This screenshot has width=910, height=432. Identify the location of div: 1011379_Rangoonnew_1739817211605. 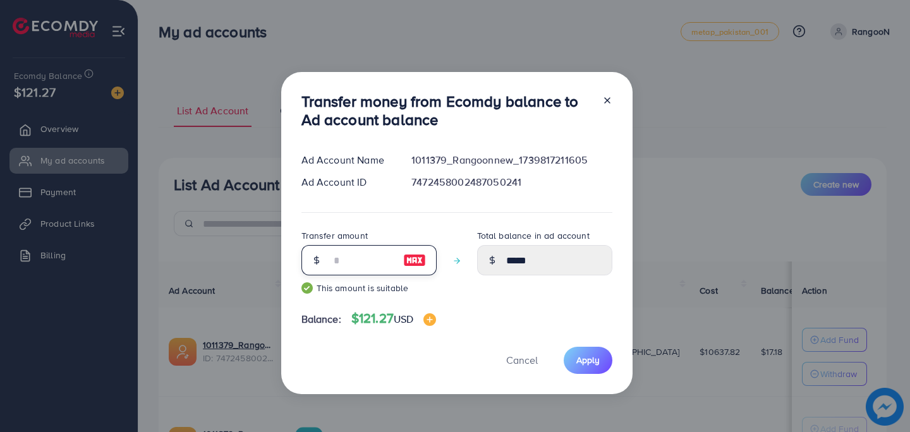
(511, 160).